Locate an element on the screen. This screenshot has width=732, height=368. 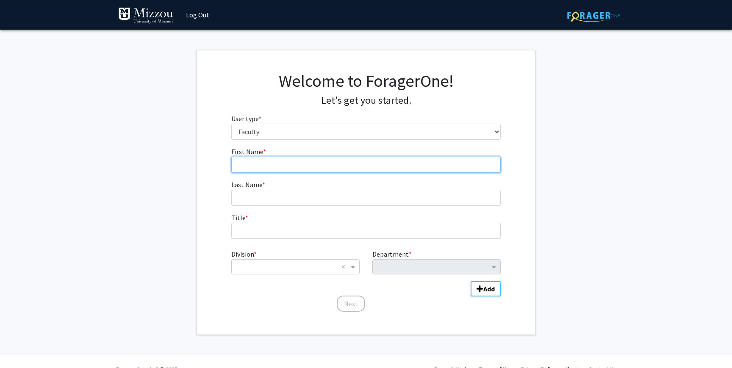
img: ForagerOne Logo is located at coordinates (593, 15).